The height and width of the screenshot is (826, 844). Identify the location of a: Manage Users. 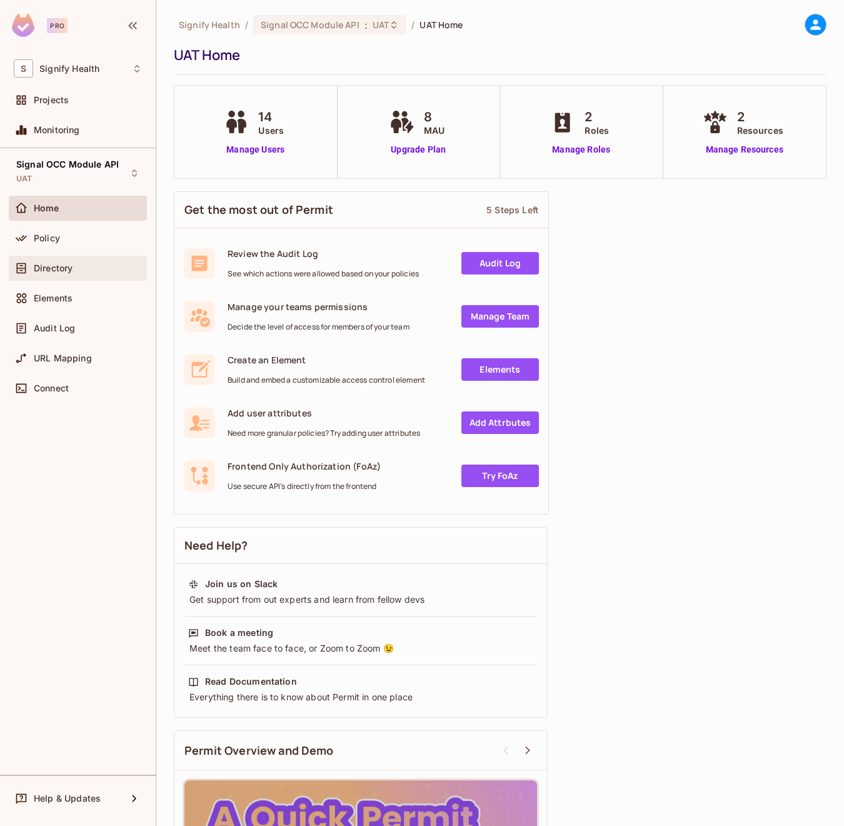
(255, 149).